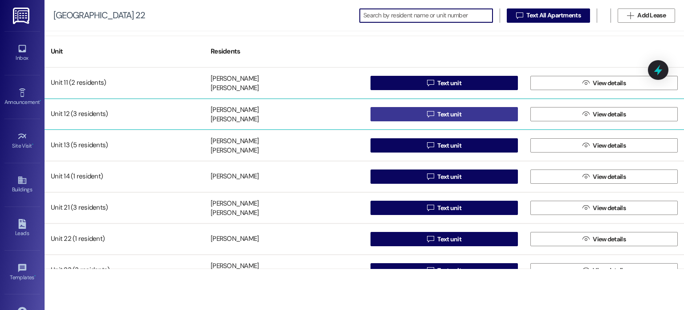 The height and width of the screenshot is (310, 684). Describe the element at coordinates (22, 16) in the screenshot. I see `img: ResiDesk Logo` at that location.